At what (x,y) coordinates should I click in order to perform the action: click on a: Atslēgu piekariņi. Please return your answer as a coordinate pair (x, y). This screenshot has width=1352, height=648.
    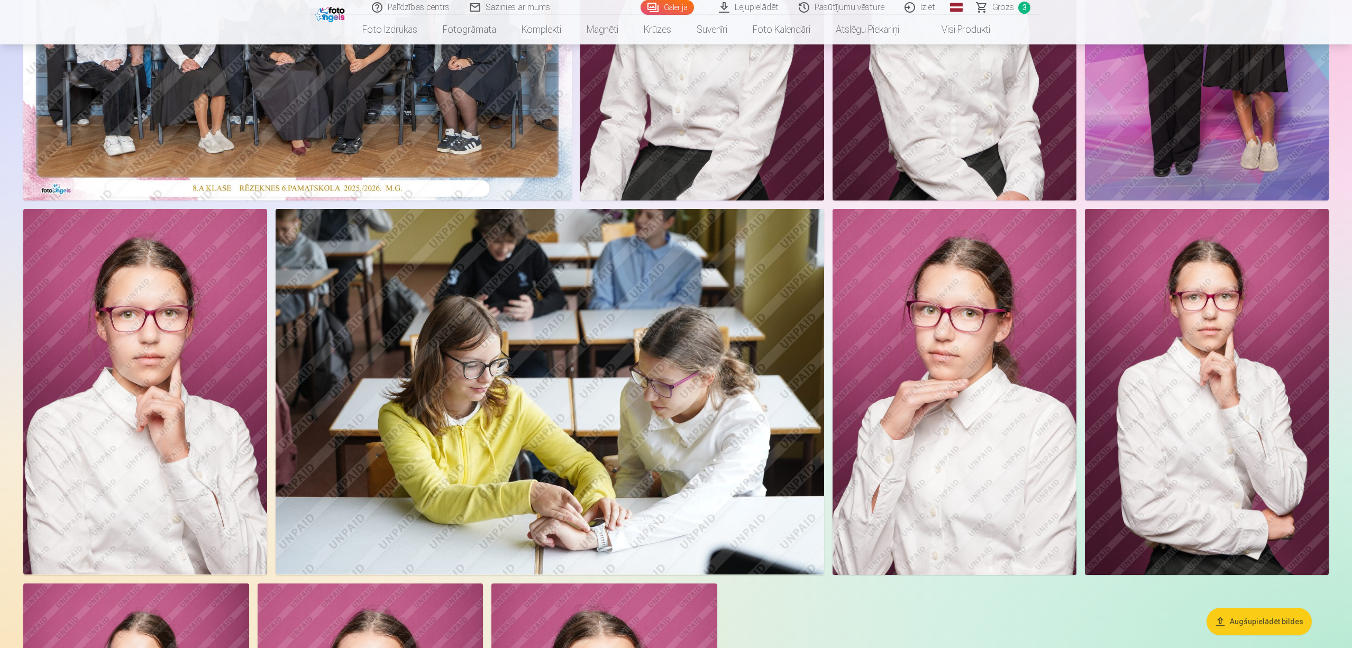
    Looking at the image, I should click on (867, 30).